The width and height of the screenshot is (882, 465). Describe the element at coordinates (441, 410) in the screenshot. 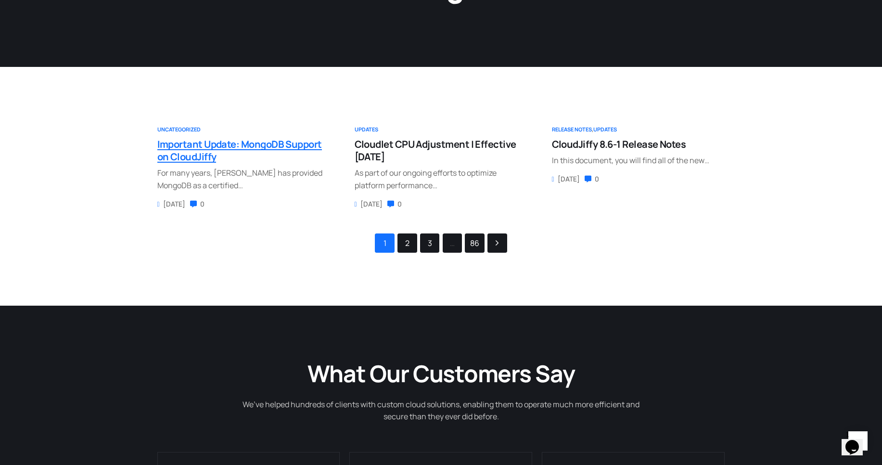

I see `div: We’ve helped hundreds of clients with custom cloud solutions, enabling them to operate much more ...` at that location.